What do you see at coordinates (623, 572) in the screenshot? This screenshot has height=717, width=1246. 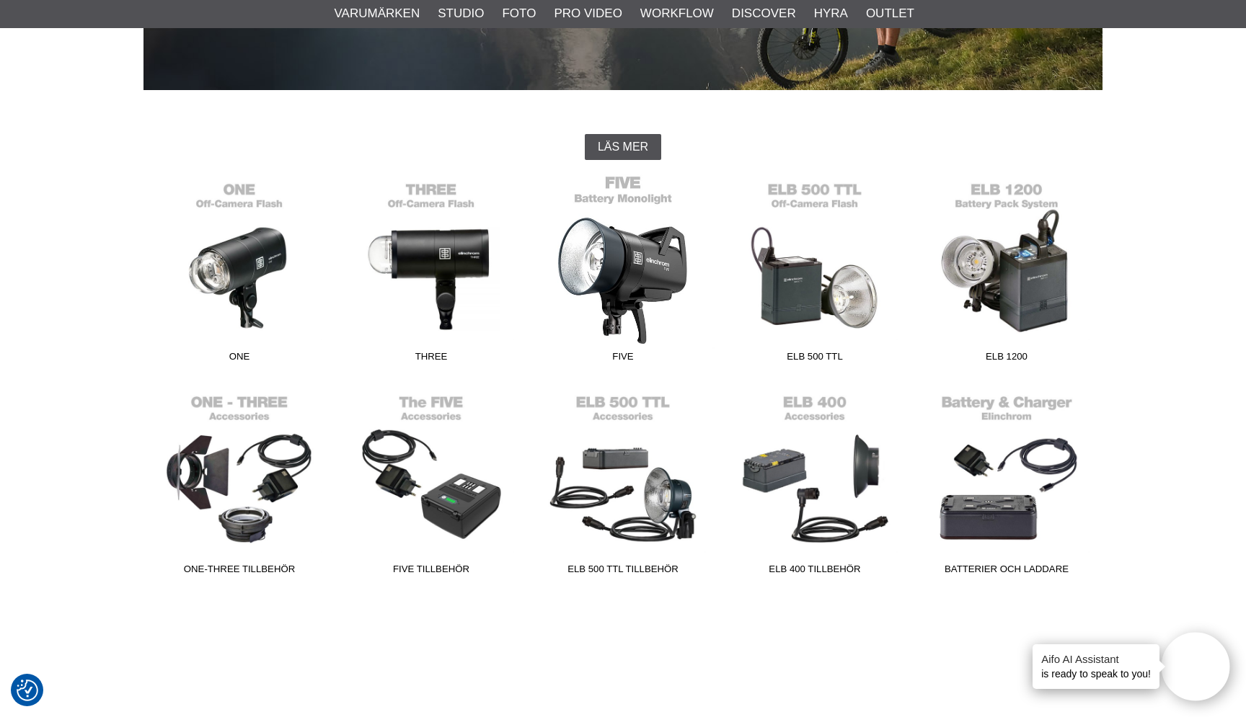 I see `span: ELB 500 TTL Tillbehör` at bounding box center [623, 572].